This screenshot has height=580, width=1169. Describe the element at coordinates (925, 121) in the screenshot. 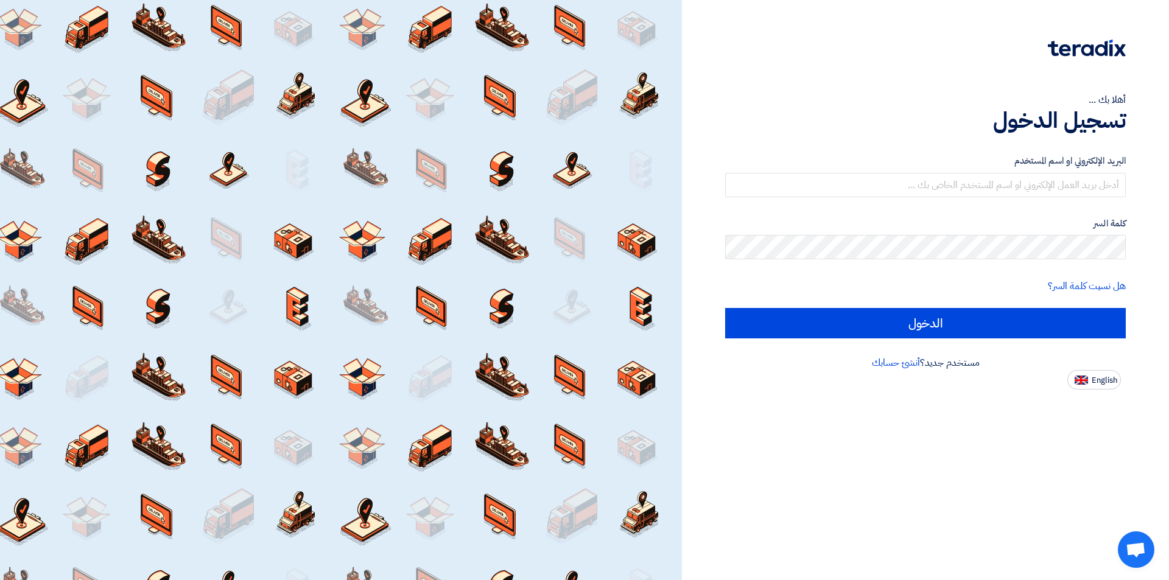

I see `h1: تسجيل الدخول` at that location.